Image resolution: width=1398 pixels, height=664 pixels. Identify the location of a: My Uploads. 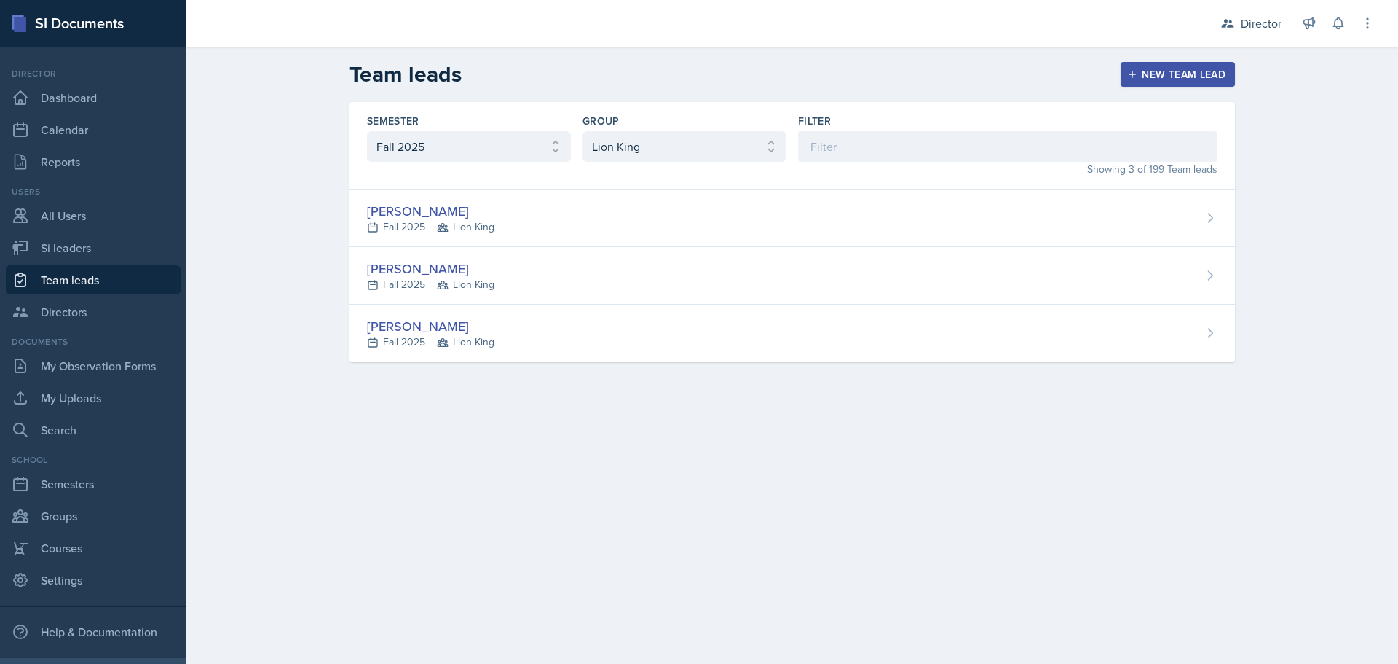
(93, 398).